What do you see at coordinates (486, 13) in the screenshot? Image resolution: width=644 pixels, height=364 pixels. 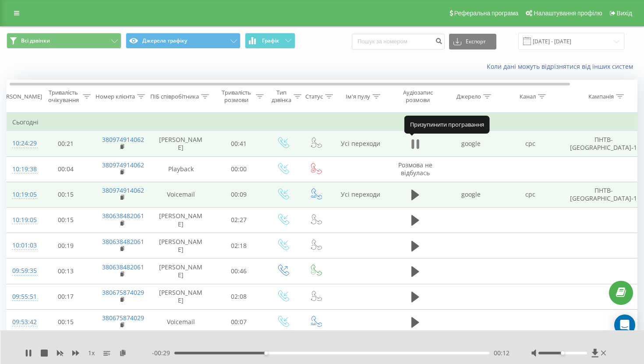 I see `span: Реферальна програма` at bounding box center [486, 13].